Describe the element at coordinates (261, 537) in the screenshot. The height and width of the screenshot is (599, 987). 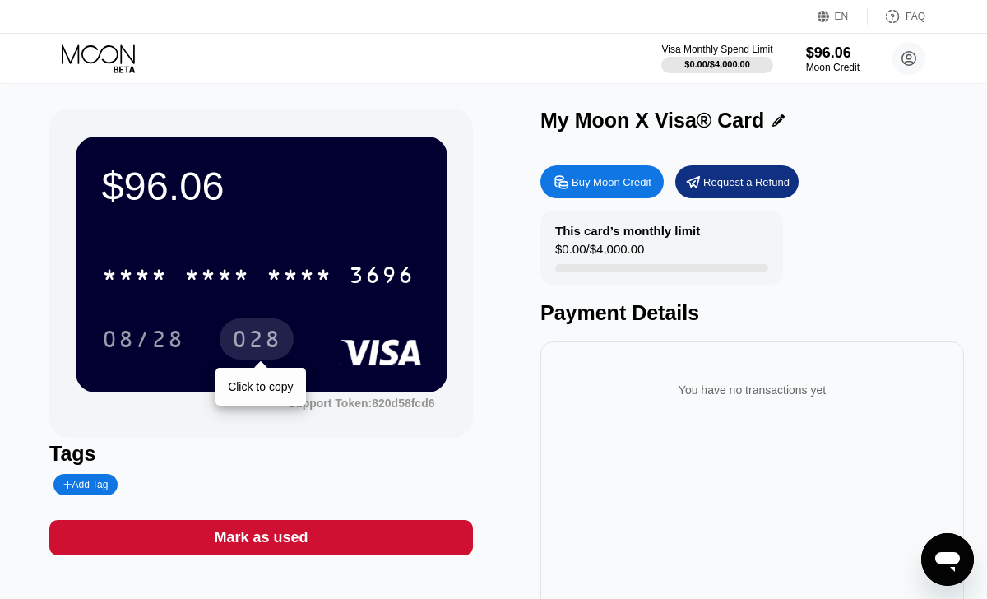
I see `div: Mark as used` at that location.